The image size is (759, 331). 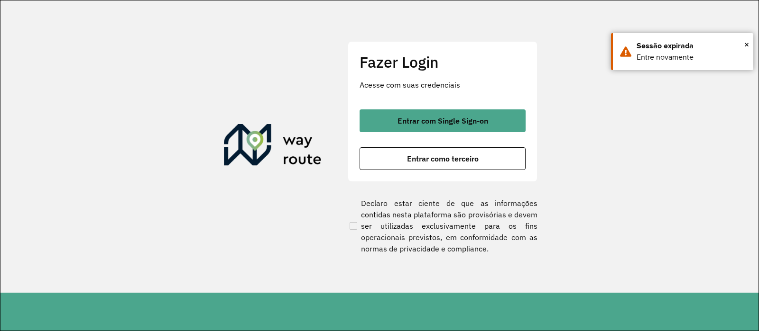 What do you see at coordinates (691, 46) in the screenshot?
I see `div: Sessão expirada` at bounding box center [691, 46].